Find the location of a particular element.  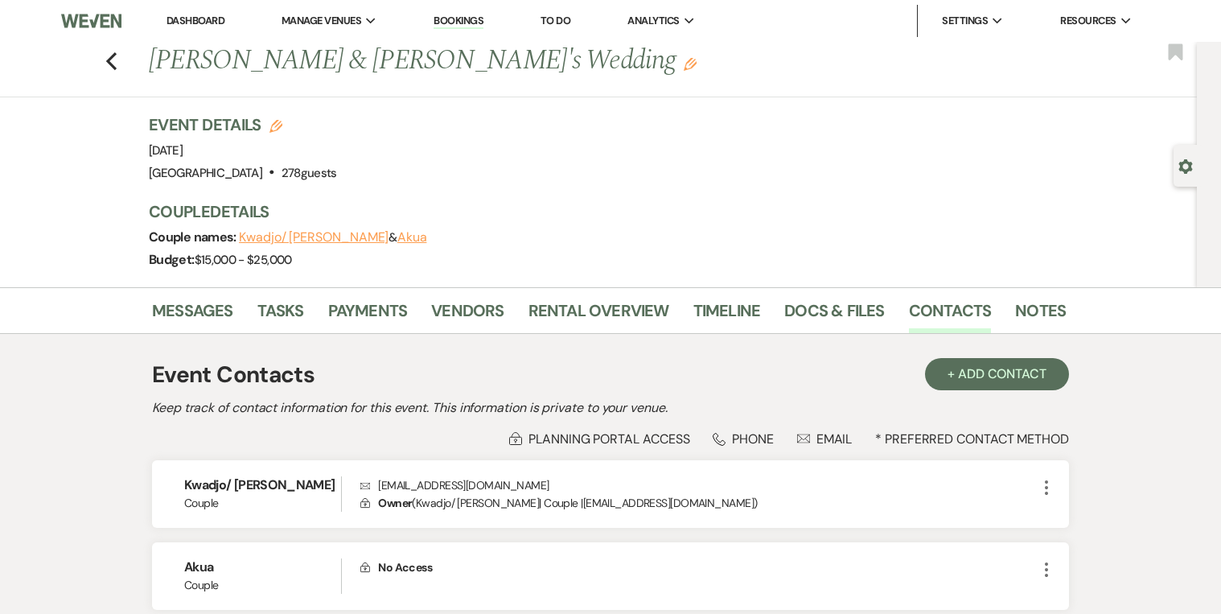

a: Rental Overview is located at coordinates (598, 315).